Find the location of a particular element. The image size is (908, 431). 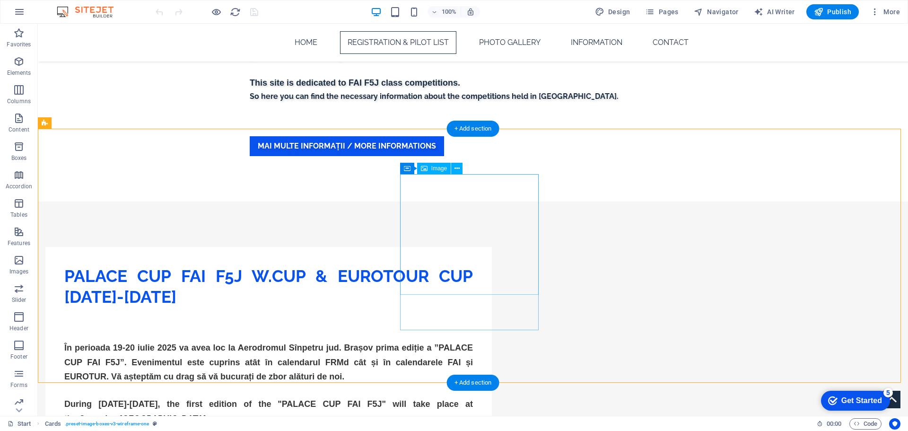

span: Navigator is located at coordinates (716, 12).